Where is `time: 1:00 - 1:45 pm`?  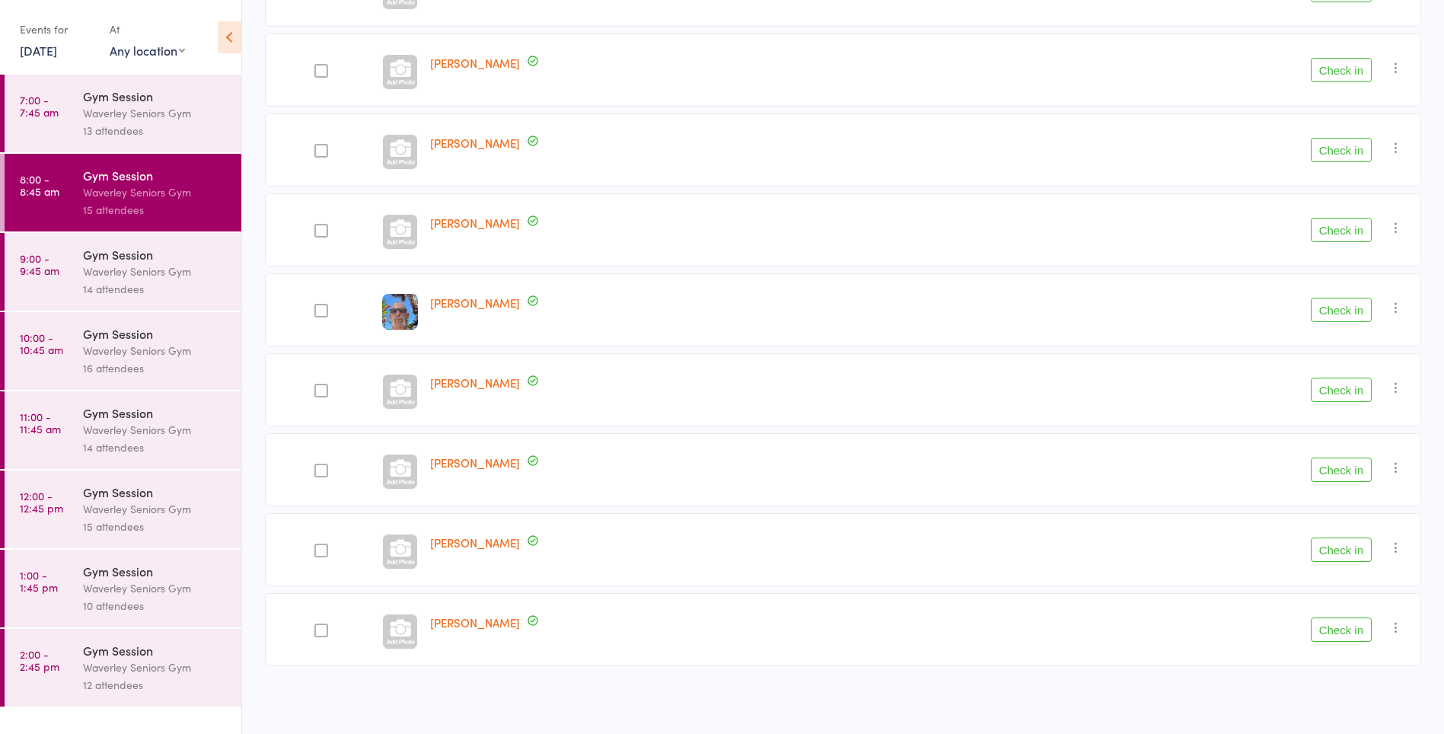 time: 1:00 - 1:45 pm is located at coordinates (39, 581).